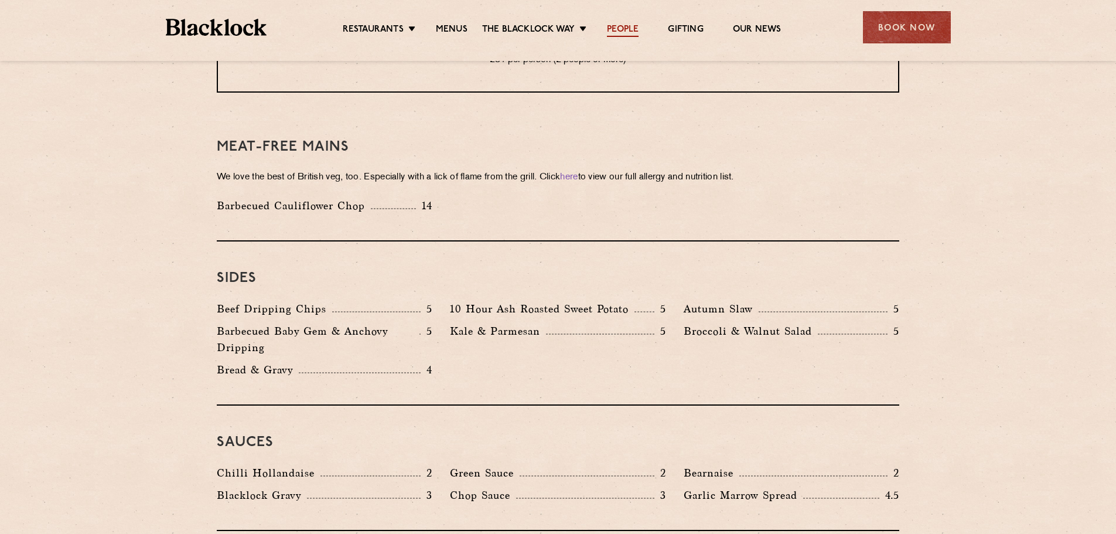 This screenshot has height=534, width=1116. Describe the element at coordinates (889, 495) in the screenshot. I see `p: 4.5` at that location.